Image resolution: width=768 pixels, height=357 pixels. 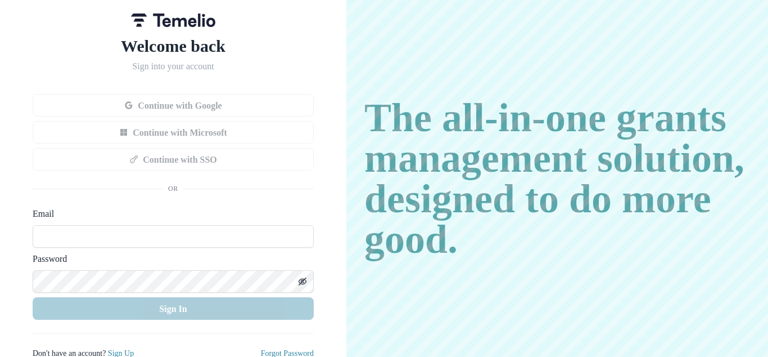 What do you see at coordinates (173, 66) in the screenshot?
I see `h2: Sign into your account` at bounding box center [173, 66].